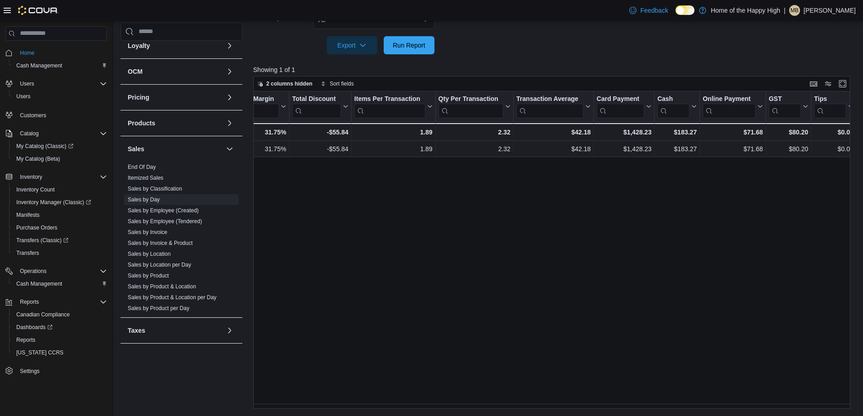 This screenshot has height=416, width=863. Describe the element at coordinates (289, 84) in the screenshot. I see `span: 2 columns hidden` at that location.